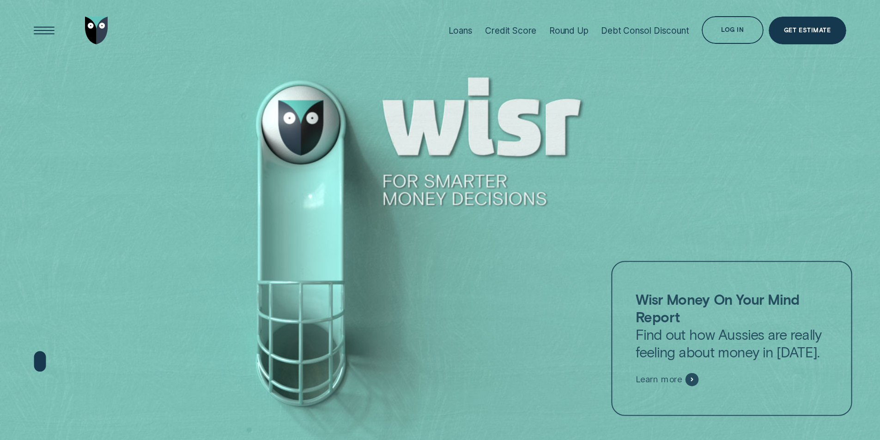  I want to click on a: Get Estimate, so click(808, 31).